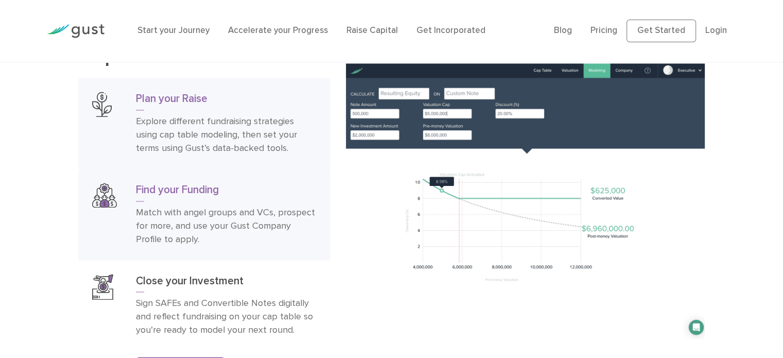  Describe the element at coordinates (226, 316) in the screenshot. I see `p: Sign SAFEs and Convertible Notes digitally and reflect fundraising on your cap table so you’re re...` at that location.